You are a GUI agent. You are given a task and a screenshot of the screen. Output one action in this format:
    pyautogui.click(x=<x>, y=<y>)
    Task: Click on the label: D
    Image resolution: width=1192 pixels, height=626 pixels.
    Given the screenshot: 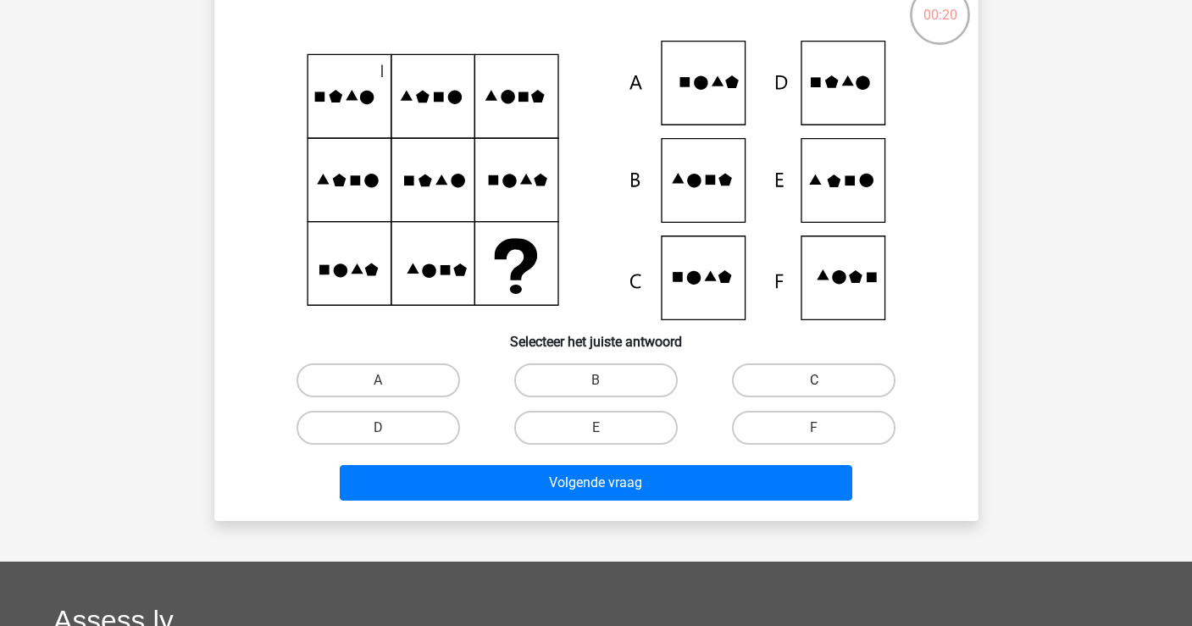 What is the action you would take?
    pyautogui.click(x=378, y=428)
    